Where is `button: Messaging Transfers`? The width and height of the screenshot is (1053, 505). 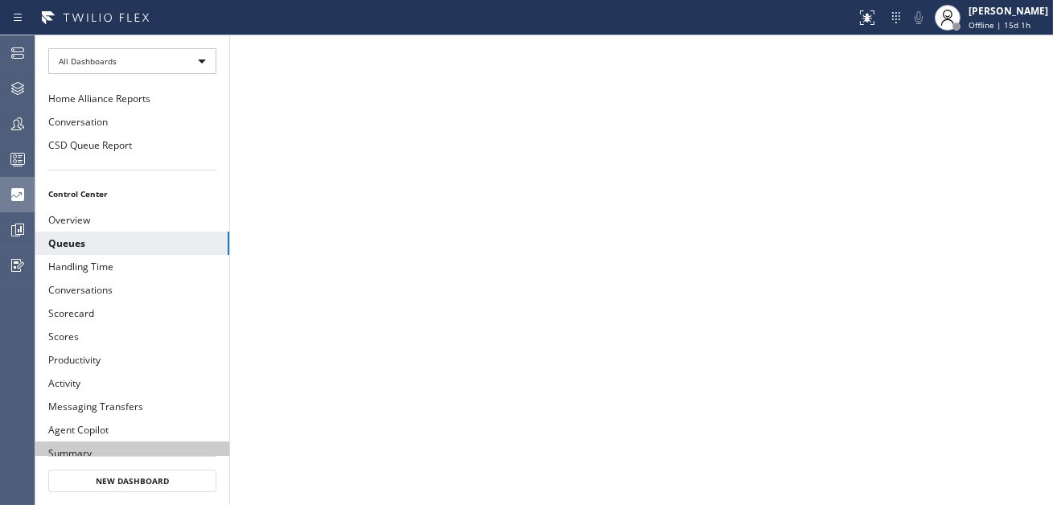
button: Messaging Transfers is located at coordinates (132, 406).